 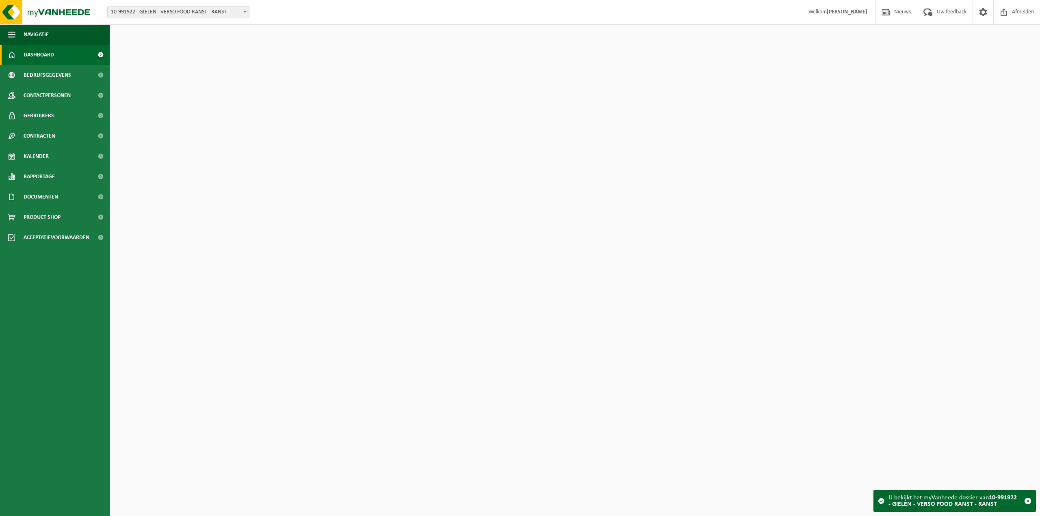 I want to click on span: Dashboard, so click(x=39, y=55).